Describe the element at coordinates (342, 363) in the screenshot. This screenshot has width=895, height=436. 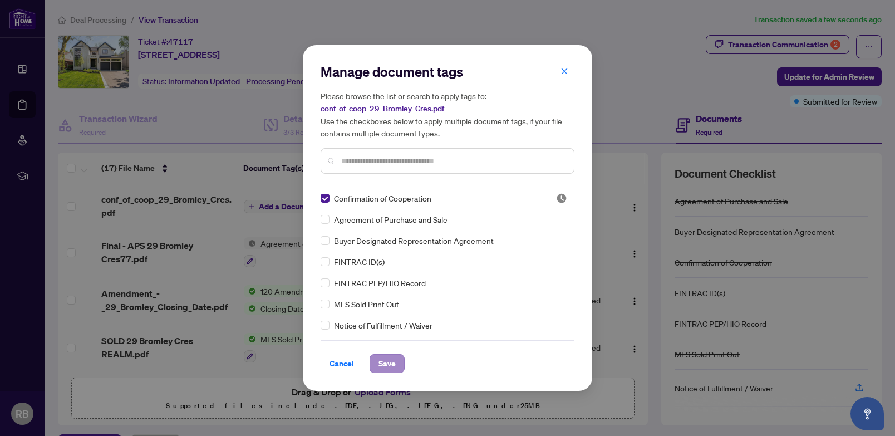
I see `span: Cancel` at that location.